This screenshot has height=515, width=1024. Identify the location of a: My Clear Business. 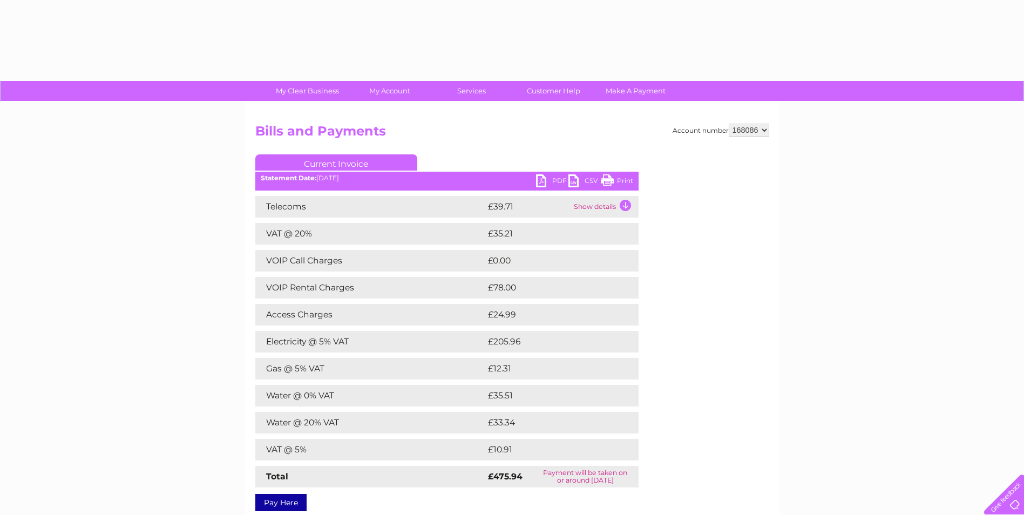
(307, 91).